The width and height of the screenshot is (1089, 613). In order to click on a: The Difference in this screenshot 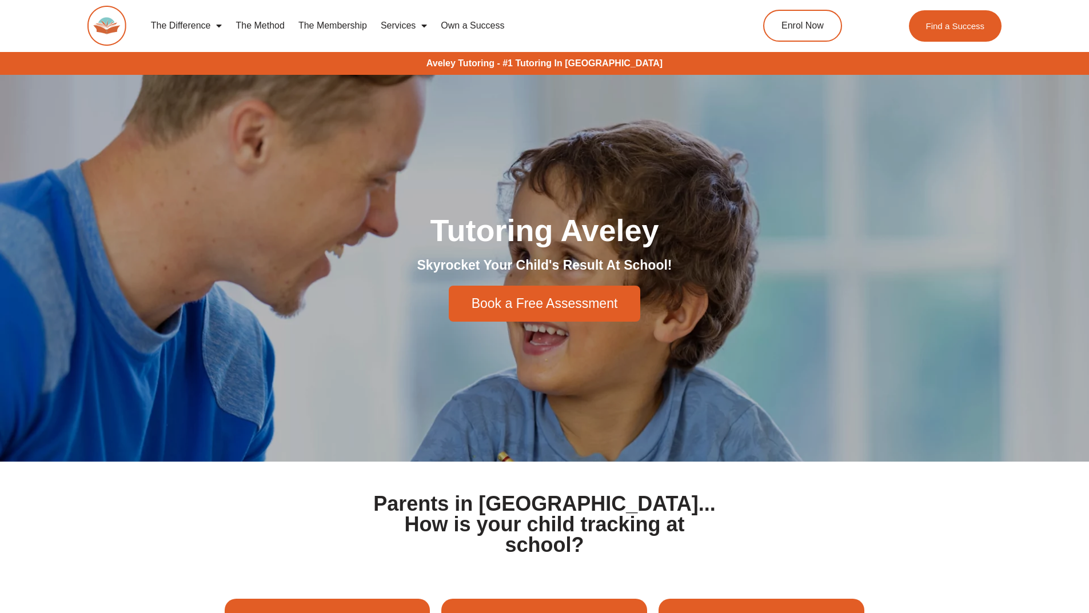, I will do `click(186, 26)`.